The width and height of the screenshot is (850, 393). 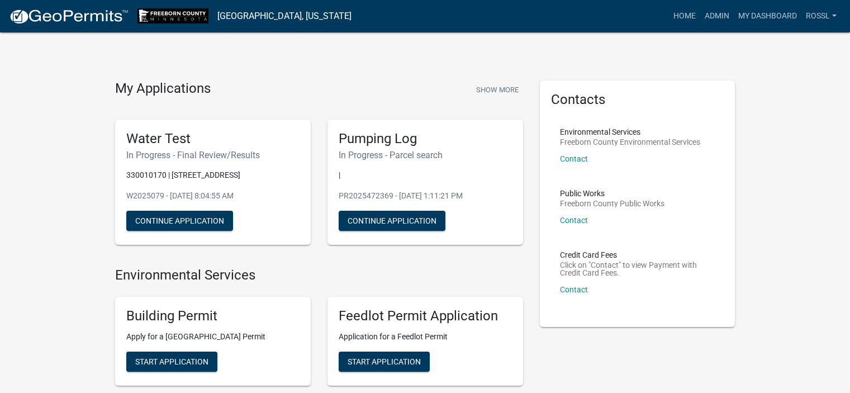 What do you see at coordinates (612, 193) in the screenshot?
I see `p: Public Works` at bounding box center [612, 193].